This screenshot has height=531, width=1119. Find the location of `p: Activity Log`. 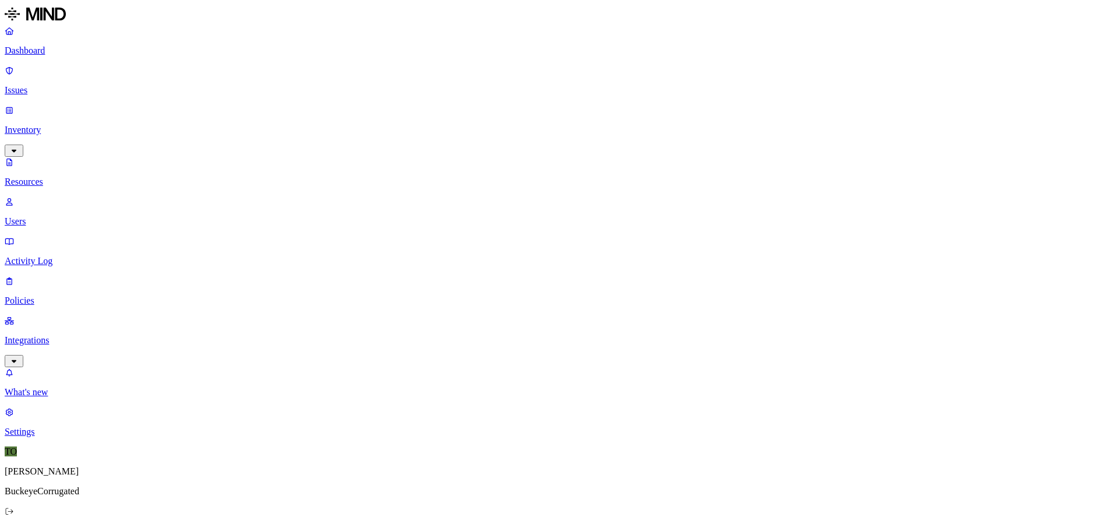

p: Activity Log is located at coordinates (559, 261).